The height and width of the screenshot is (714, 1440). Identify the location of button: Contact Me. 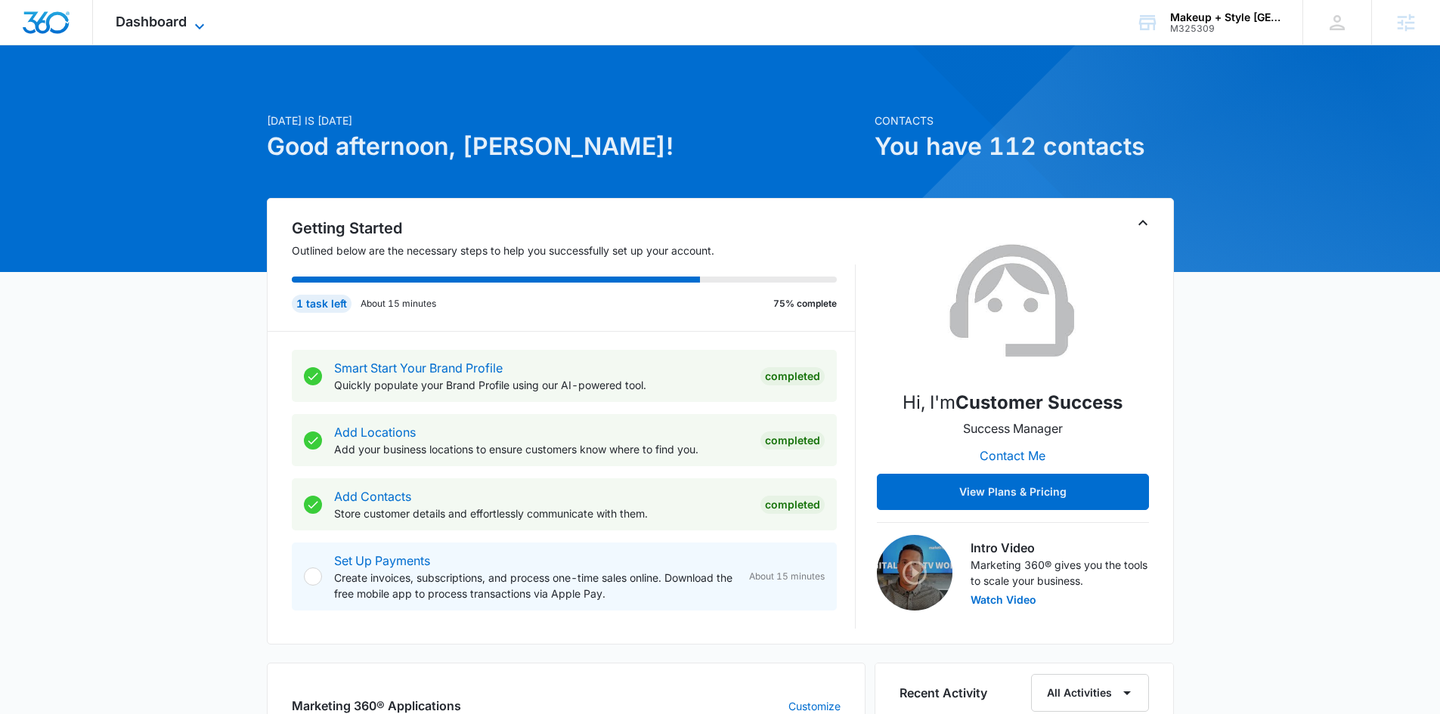
(1012, 456).